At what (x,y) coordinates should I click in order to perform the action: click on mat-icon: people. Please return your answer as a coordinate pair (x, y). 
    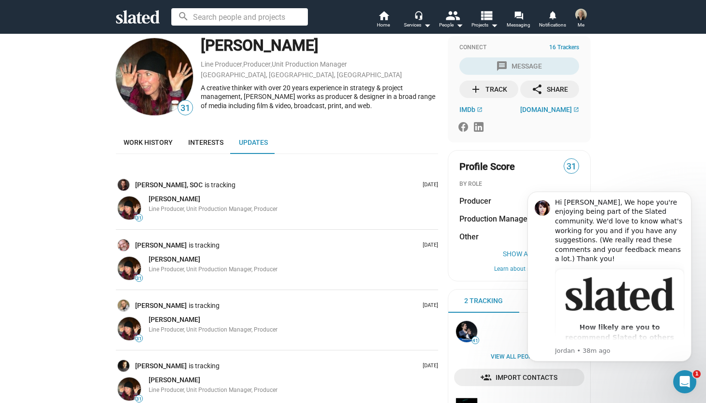
    Looking at the image, I should click on (452, 15).